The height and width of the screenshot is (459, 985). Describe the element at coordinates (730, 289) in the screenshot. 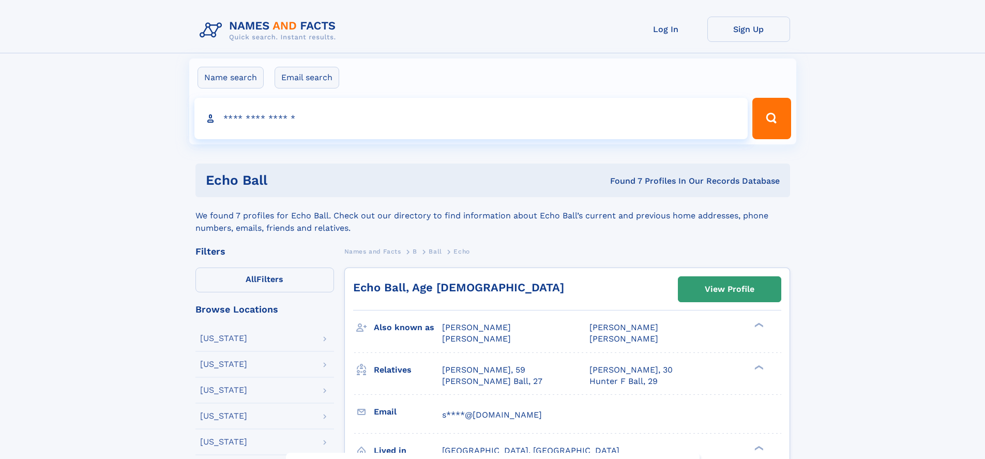

I see `div: View Profile` at that location.